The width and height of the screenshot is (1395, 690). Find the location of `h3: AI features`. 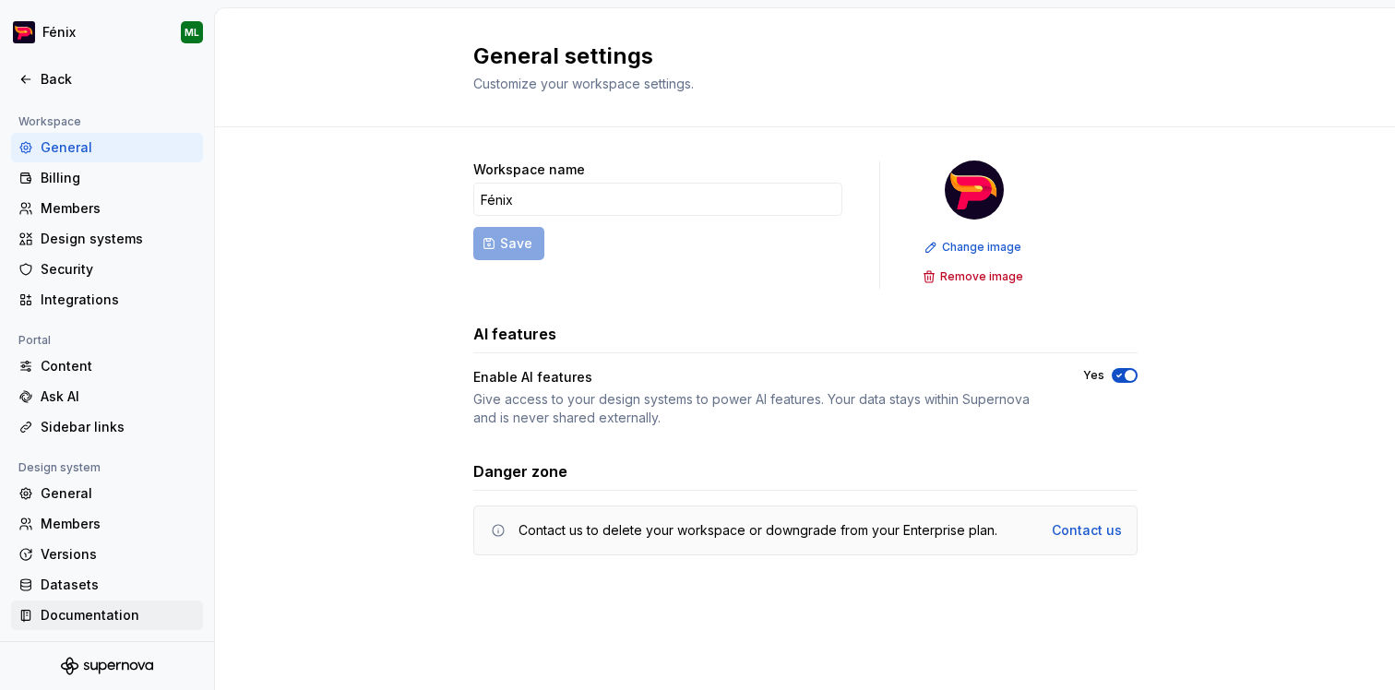

h3: AI features is located at coordinates (515, 334).